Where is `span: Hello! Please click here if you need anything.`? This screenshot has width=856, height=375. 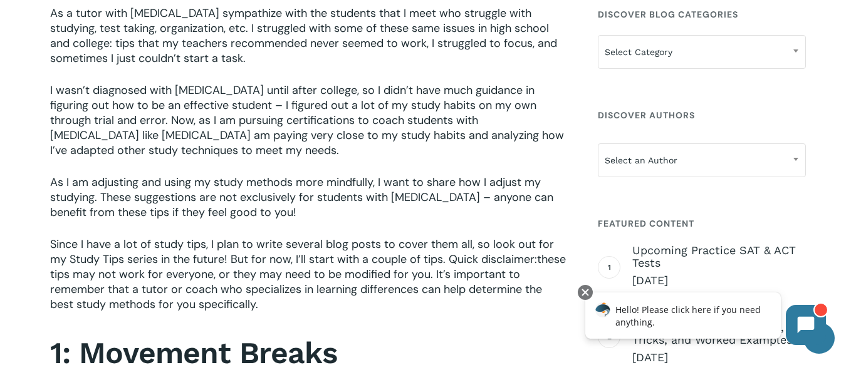
span: Hello! Please click here if you need anything. is located at coordinates (116, 33).